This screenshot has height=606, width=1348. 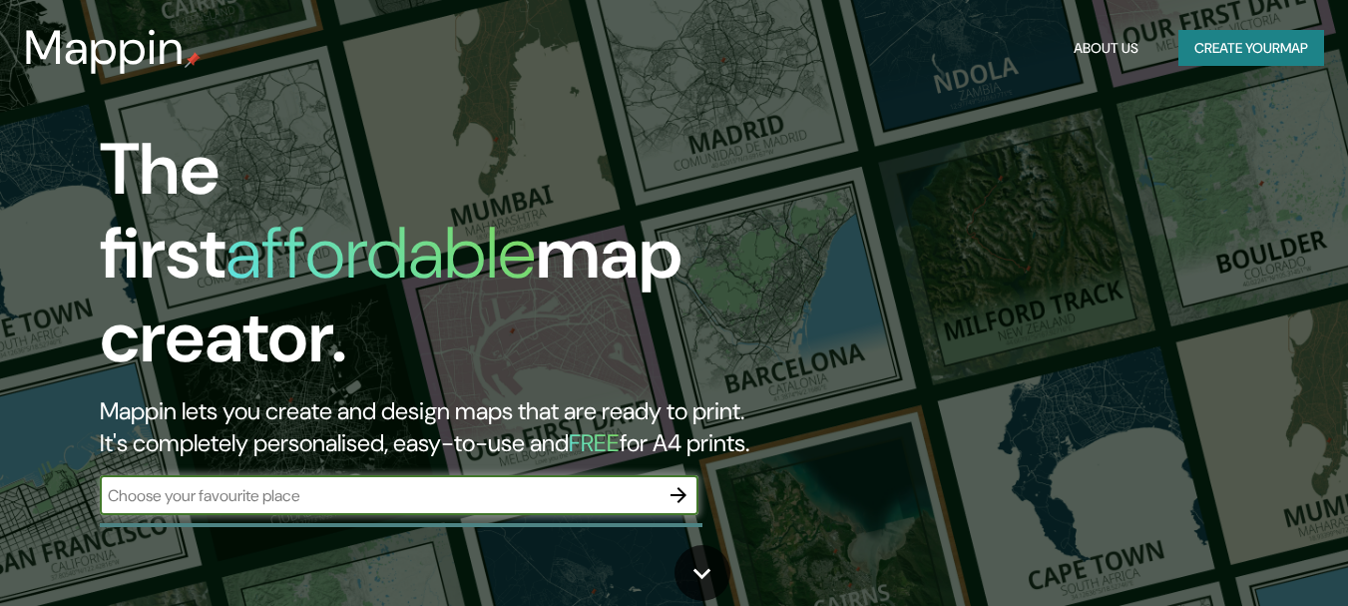 What do you see at coordinates (193, 60) in the screenshot?
I see `img: mappin-pin` at bounding box center [193, 60].